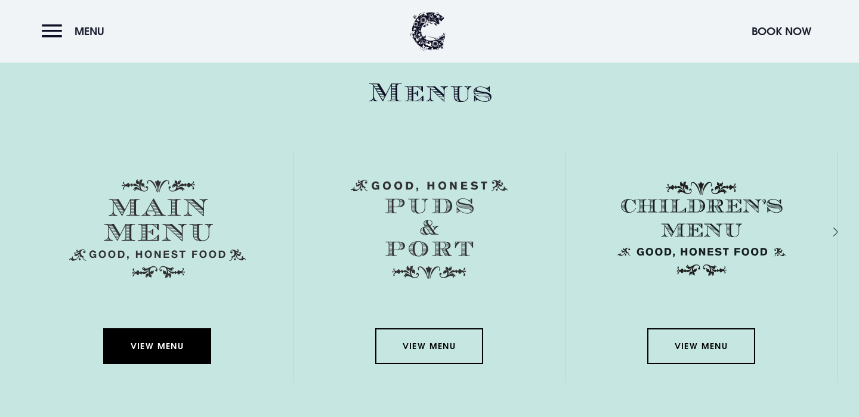 The image size is (859, 417). I want to click on img: Childrens Menu 1, so click(701, 229).